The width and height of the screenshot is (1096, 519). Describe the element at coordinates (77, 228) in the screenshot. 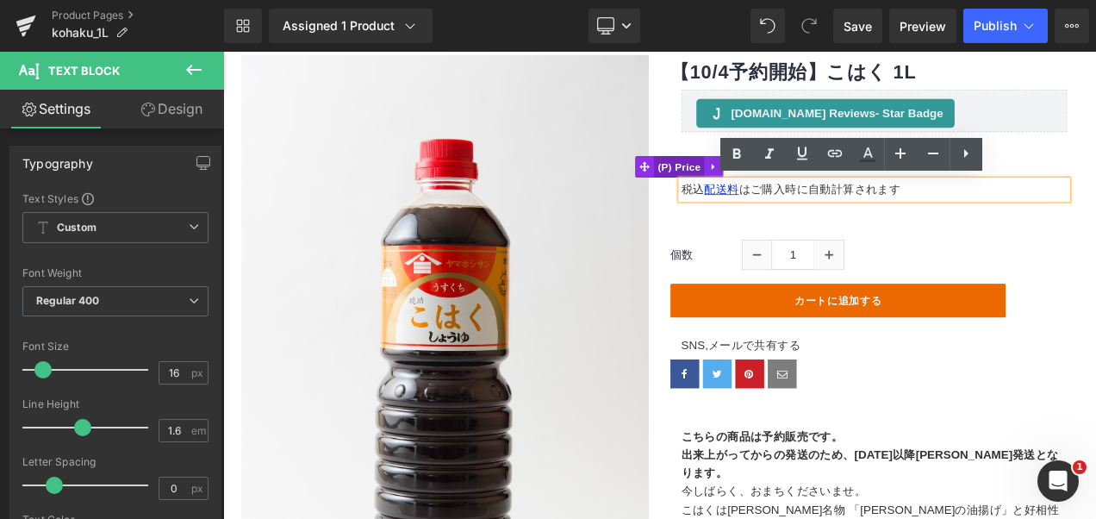

I see `b: Custom` at that location.